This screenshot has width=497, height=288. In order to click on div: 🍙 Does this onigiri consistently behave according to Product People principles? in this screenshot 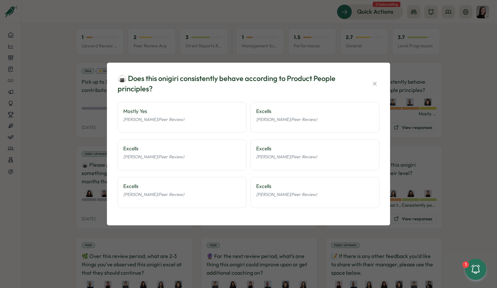, I will do `click(236, 84)`.